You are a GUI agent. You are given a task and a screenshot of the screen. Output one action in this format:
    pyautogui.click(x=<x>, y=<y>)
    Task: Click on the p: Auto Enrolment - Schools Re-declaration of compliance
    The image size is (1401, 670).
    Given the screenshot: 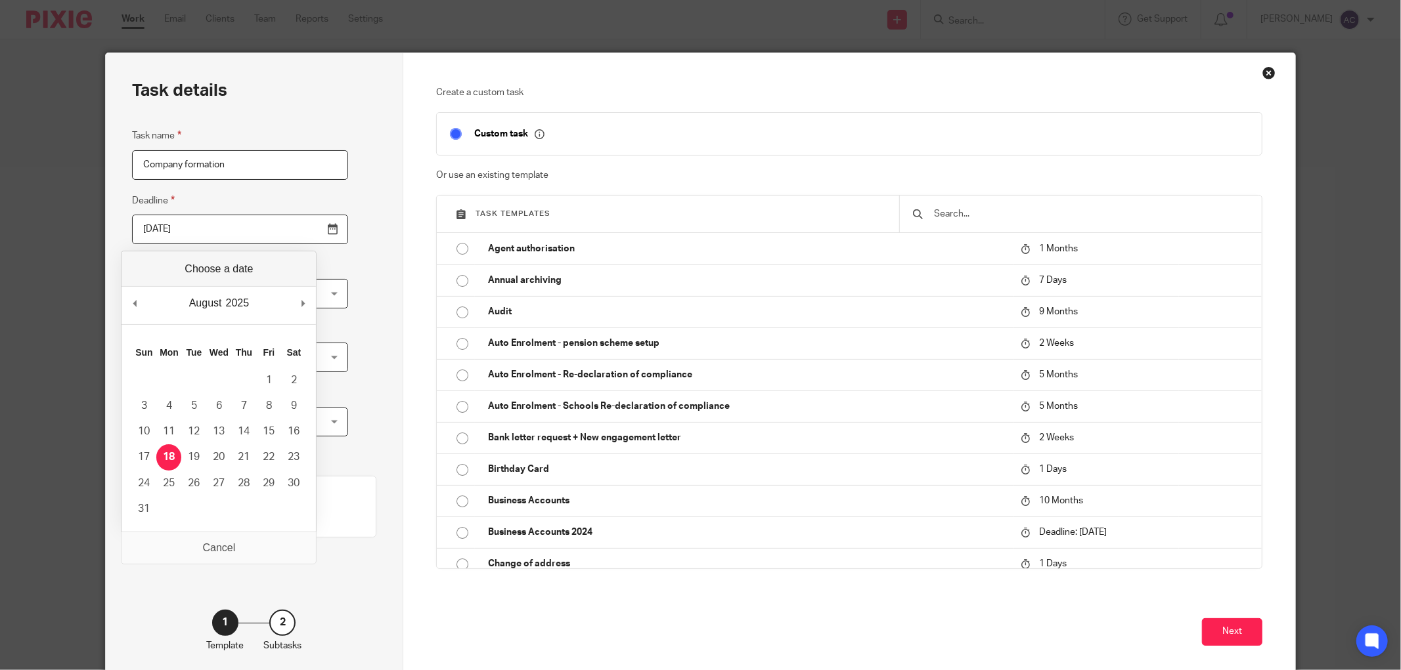 What is the action you would take?
    pyautogui.click(x=747, y=406)
    